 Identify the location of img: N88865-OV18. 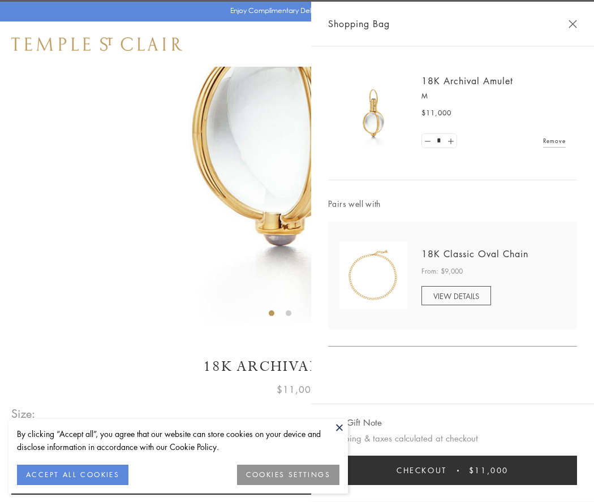
(373, 276).